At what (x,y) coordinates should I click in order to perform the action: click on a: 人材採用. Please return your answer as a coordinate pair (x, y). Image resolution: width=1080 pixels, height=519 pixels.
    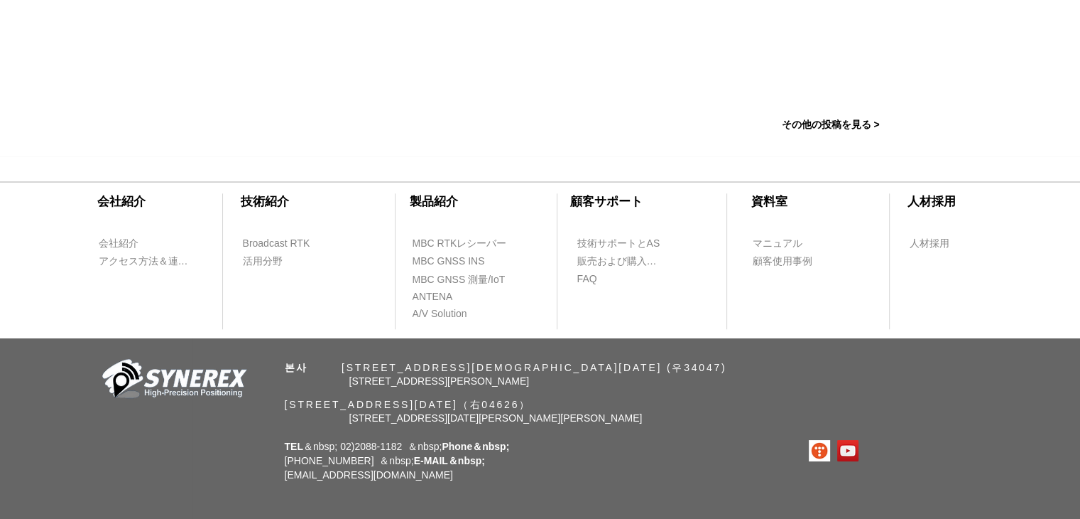
    Looking at the image, I should click on (943, 243).